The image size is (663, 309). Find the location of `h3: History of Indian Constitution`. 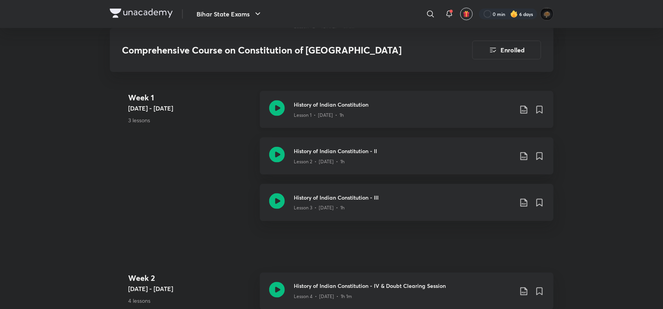

h3: History of Indian Constitution is located at coordinates (404, 104).